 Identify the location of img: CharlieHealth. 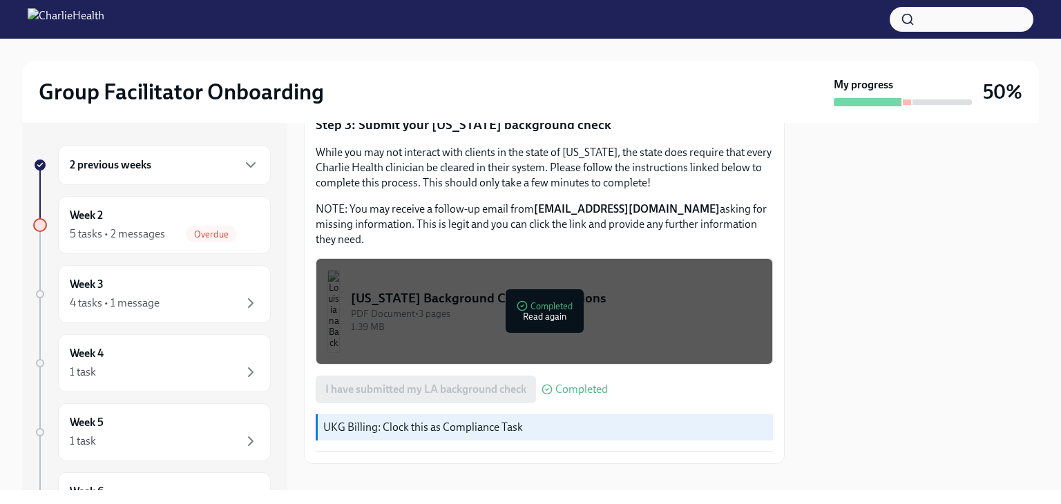
(66, 19).